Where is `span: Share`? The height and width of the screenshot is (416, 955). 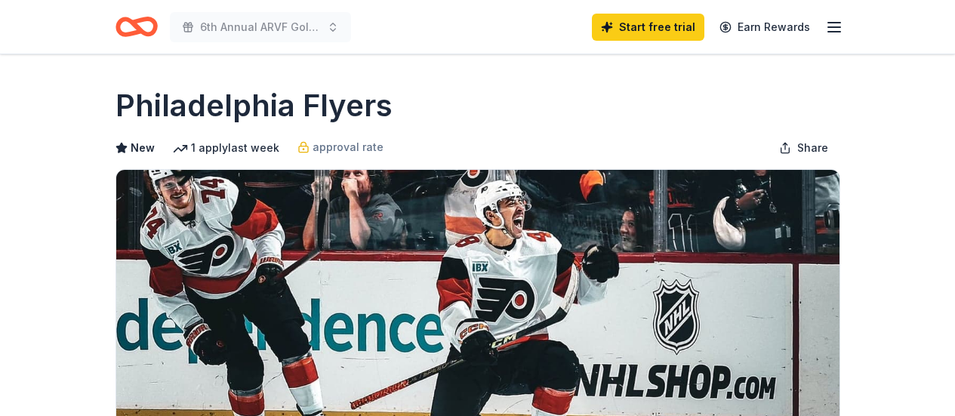
span: Share is located at coordinates (812, 148).